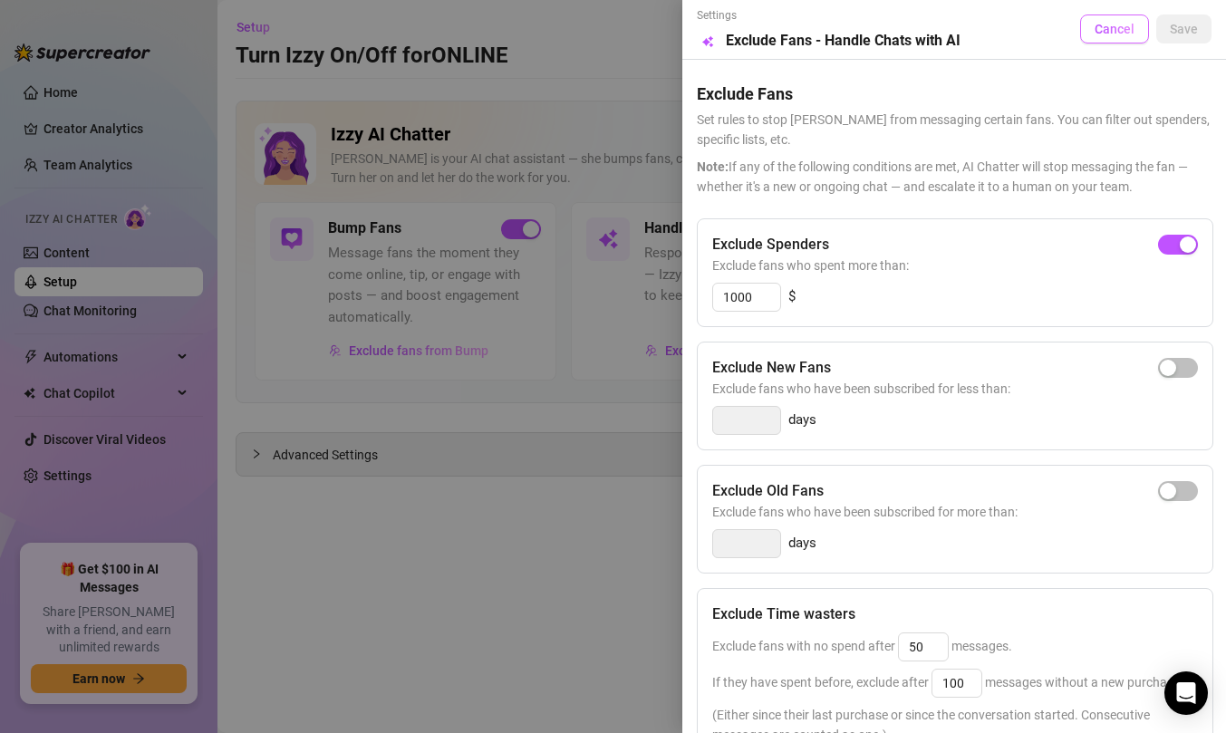  What do you see at coordinates (770, 245) in the screenshot?
I see `h5: Exclude Spenders` at bounding box center [770, 245].